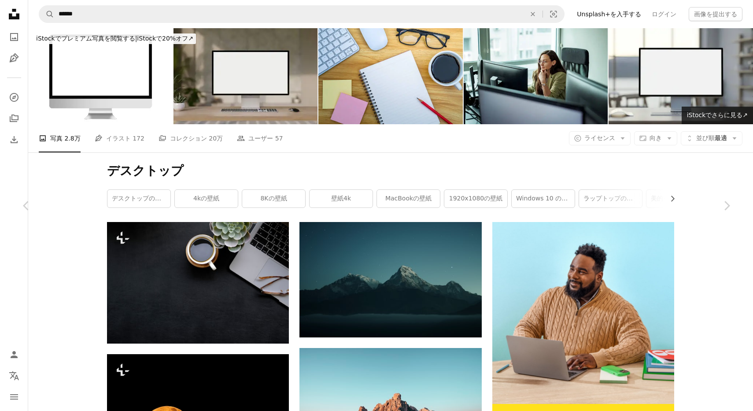 The width and height of the screenshot is (753, 411). Describe the element at coordinates (599, 138) in the screenshot. I see `span: ライセンス` at that location.